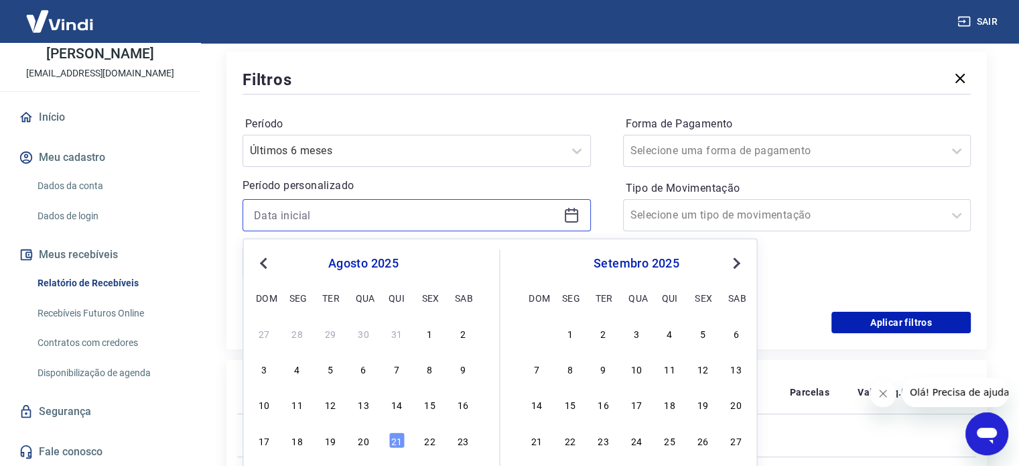 The width and height of the screenshot is (1019, 466). I want to click on div: Choose terça-feira, 29 de julho de 2025, so click(330, 333).